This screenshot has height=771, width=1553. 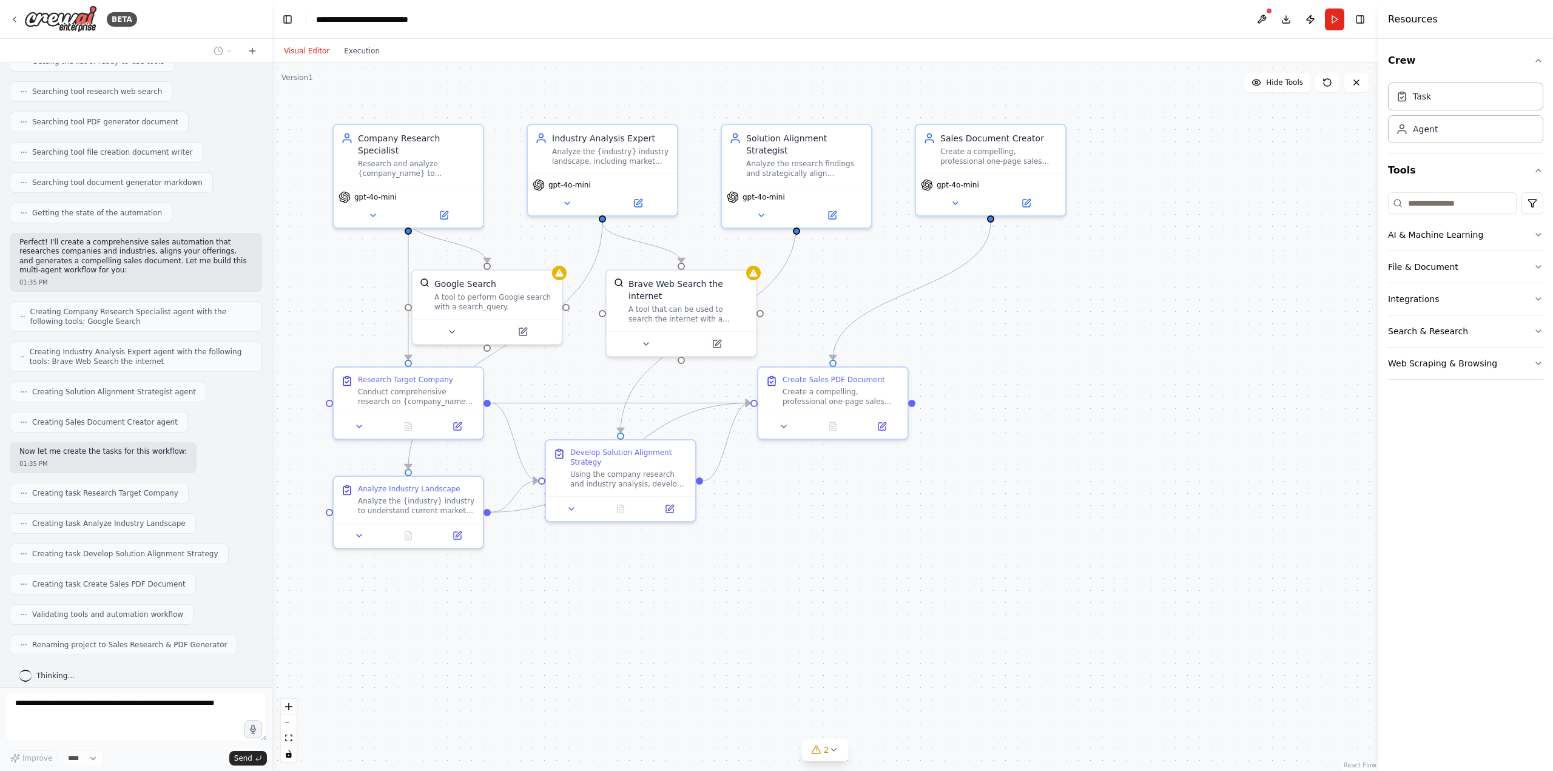 I want to click on div: Brave Web Search the internet, so click(x=689, y=290).